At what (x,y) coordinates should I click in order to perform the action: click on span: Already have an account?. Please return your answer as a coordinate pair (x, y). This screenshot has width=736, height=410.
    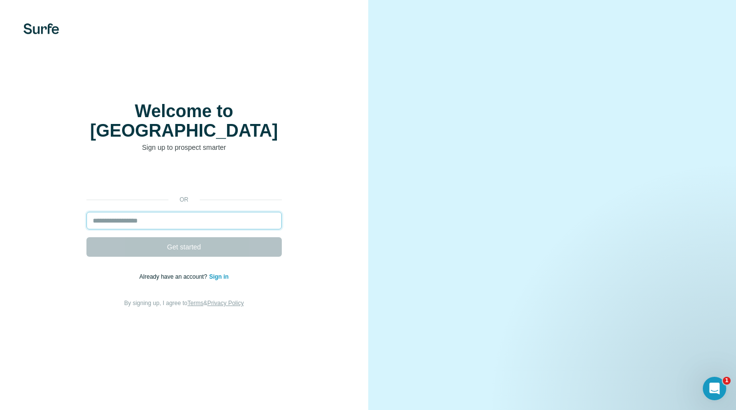
    Looking at the image, I should click on (174, 277).